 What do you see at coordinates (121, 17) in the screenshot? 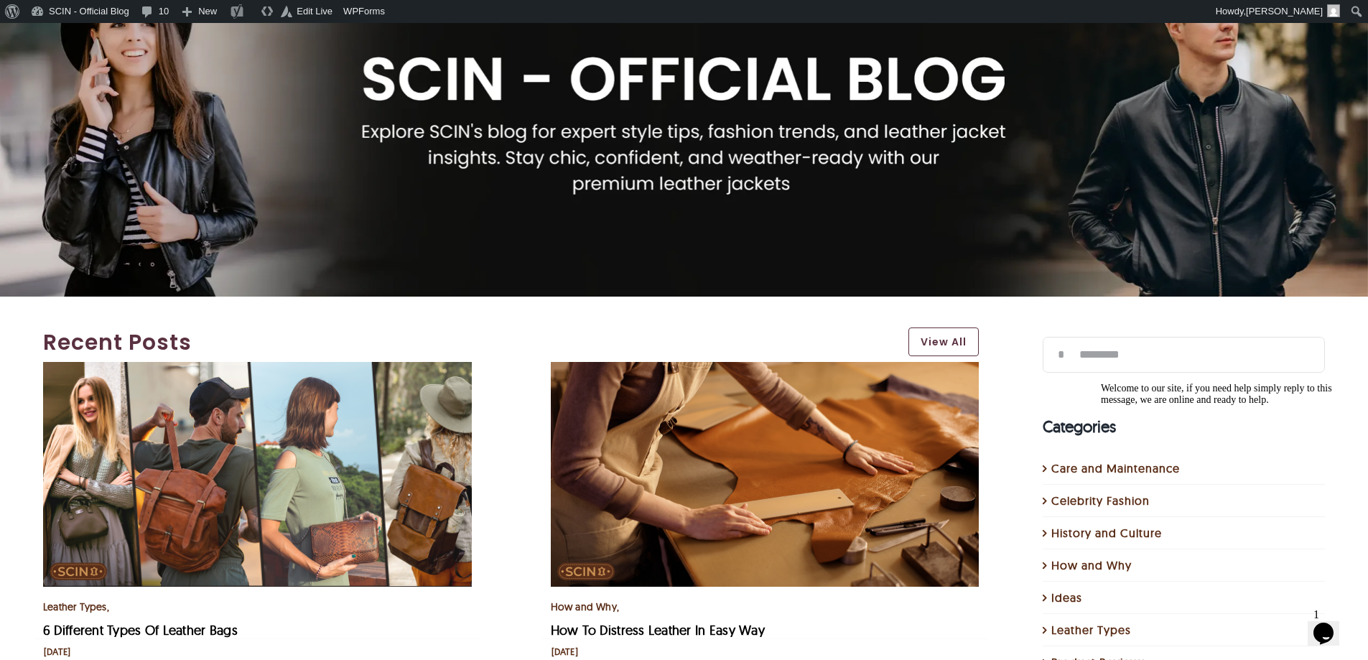
I see `span: Welcome to our site, if you need help simply reply to this message, we are online and ready to help.` at bounding box center [121, 17].